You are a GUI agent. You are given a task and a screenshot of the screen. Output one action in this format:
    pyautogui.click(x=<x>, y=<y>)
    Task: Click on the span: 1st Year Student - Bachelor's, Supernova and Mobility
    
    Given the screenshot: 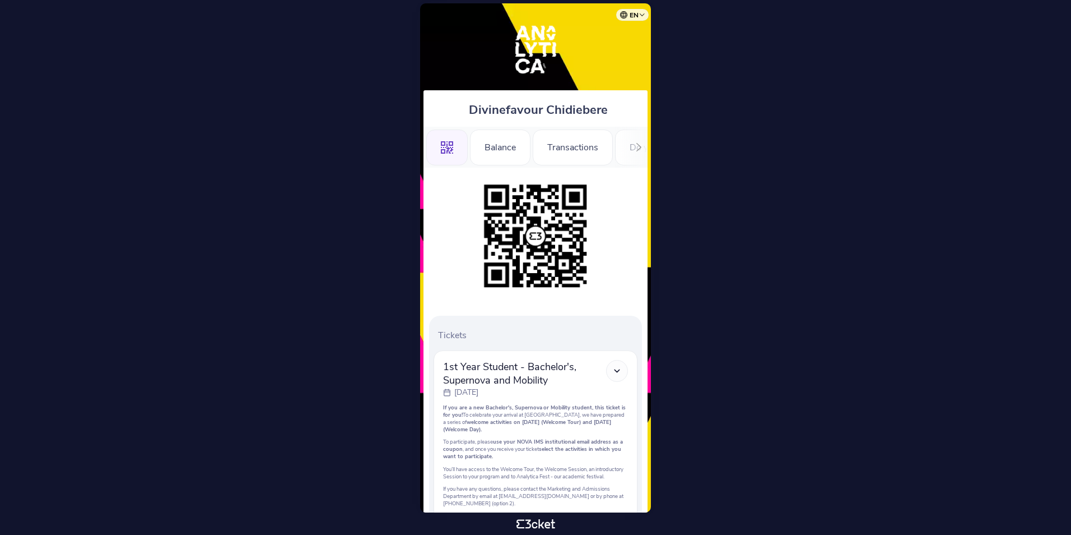 What is the action you would take?
    pyautogui.click(x=525, y=373)
    